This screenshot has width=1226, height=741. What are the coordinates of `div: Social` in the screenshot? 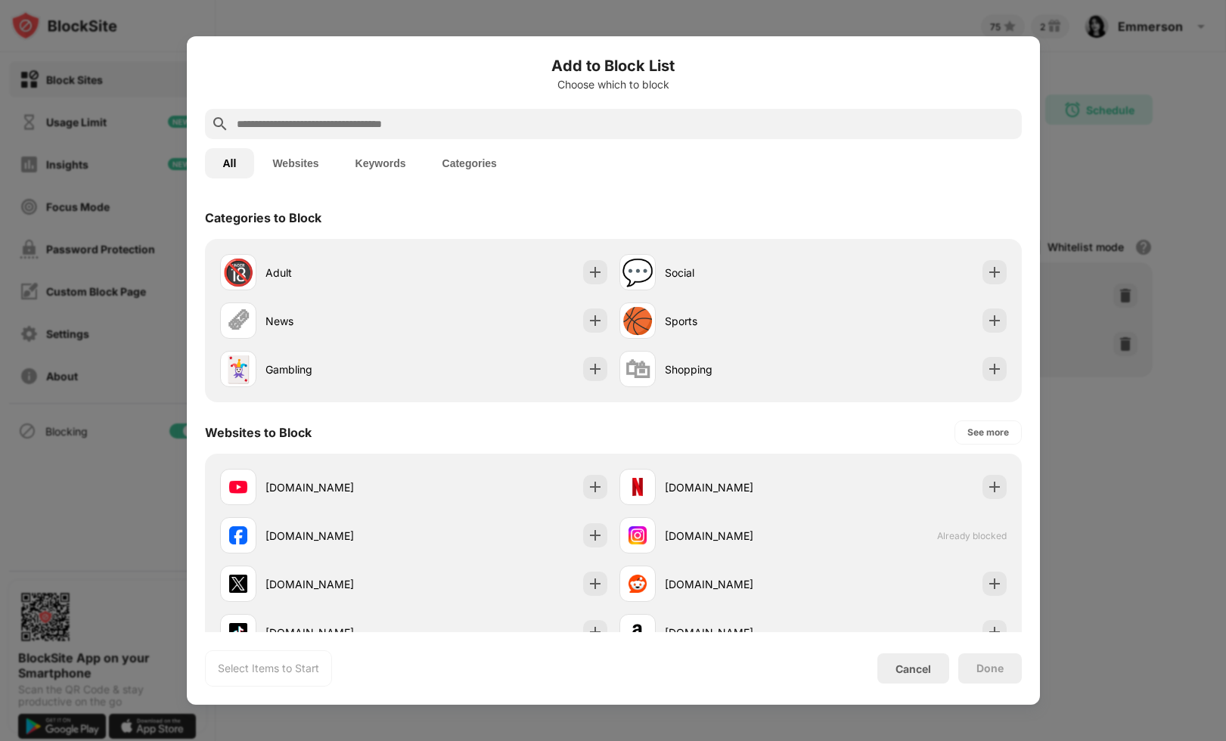 It's located at (739, 272).